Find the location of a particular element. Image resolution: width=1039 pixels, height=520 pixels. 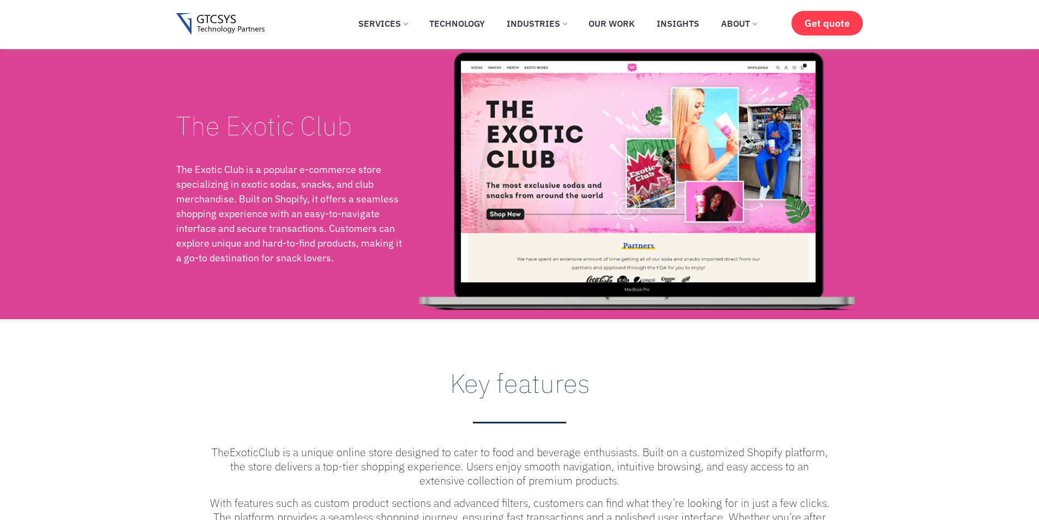

a: About is located at coordinates (739, 23).